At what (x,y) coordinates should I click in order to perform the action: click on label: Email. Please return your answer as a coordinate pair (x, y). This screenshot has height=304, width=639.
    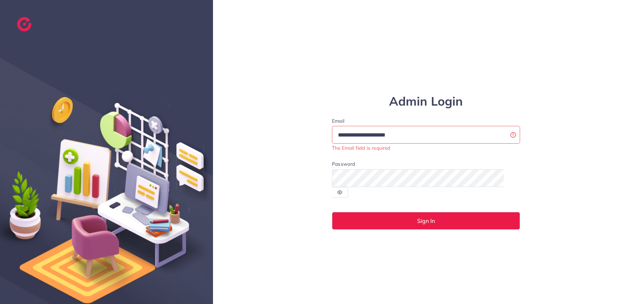
    Looking at the image, I should click on (426, 121).